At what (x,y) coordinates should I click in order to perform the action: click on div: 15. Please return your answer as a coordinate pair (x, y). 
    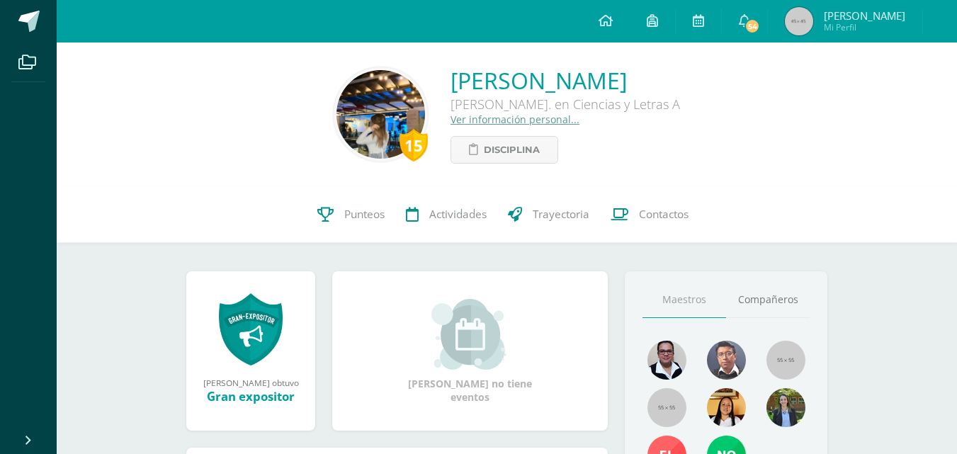
    Looking at the image, I should click on (414, 145).